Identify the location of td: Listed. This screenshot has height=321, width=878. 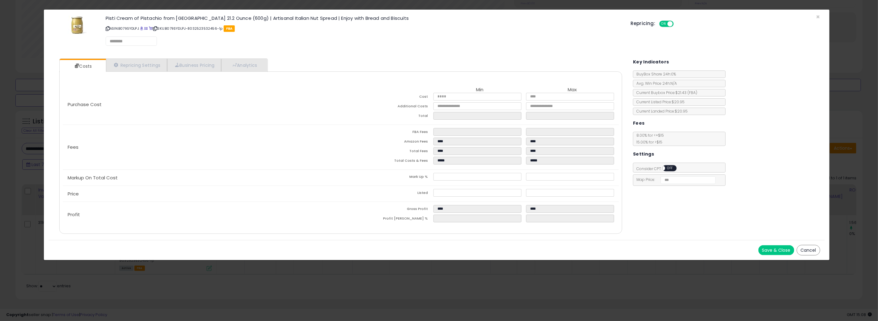
(387, 193).